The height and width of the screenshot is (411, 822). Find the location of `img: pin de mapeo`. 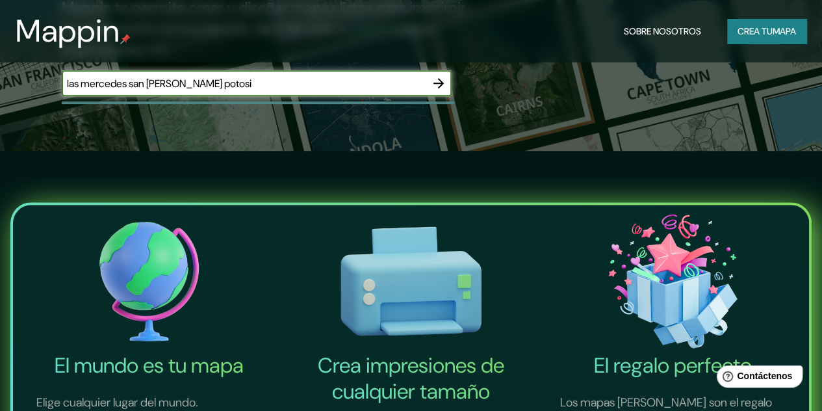

img: pin de mapeo is located at coordinates (125, 39).